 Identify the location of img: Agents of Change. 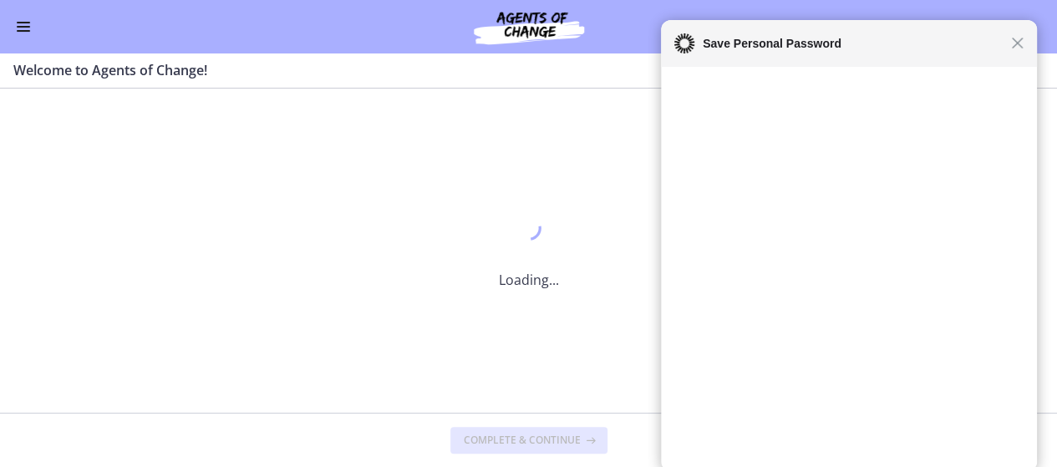
(529, 27).